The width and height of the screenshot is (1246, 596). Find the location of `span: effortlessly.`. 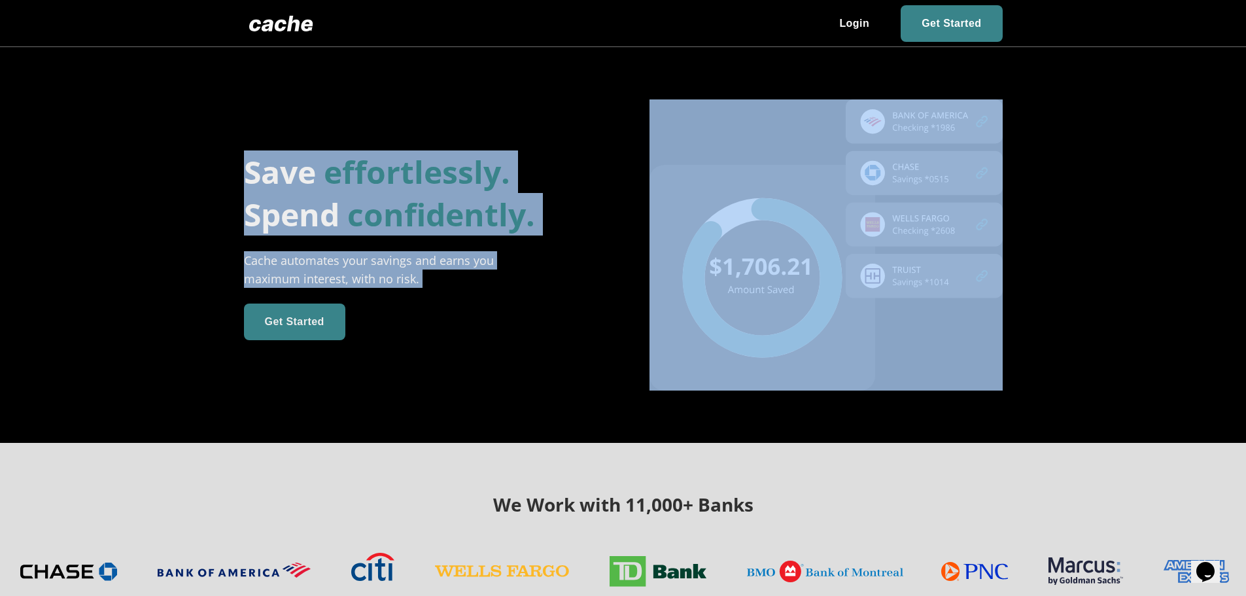

span: effortlessly. is located at coordinates (417, 171).